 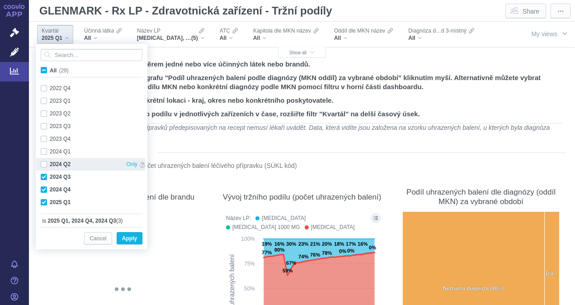 I want to click on span: ATC, so click(x=225, y=31).